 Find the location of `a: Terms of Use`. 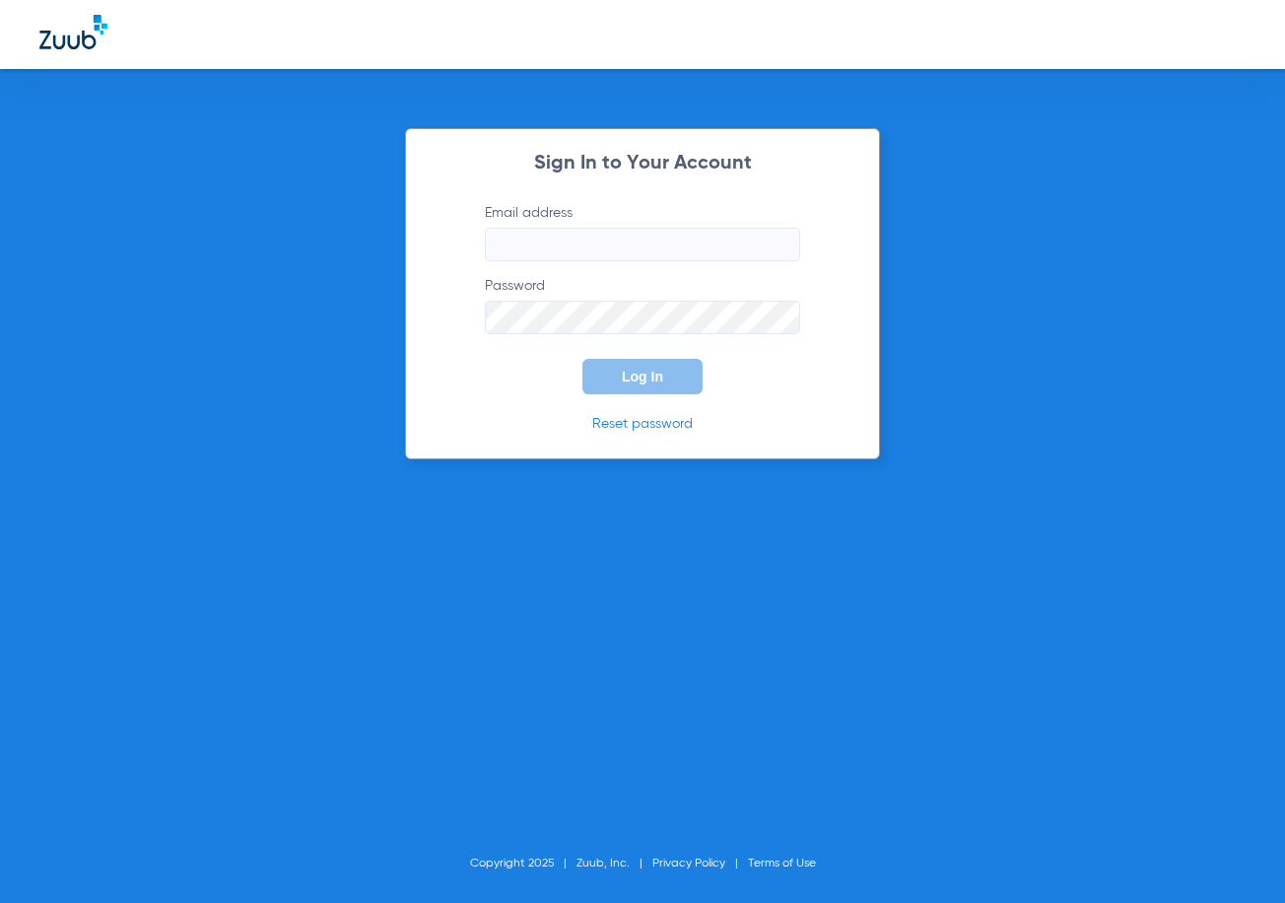

a: Terms of Use is located at coordinates (781, 863).